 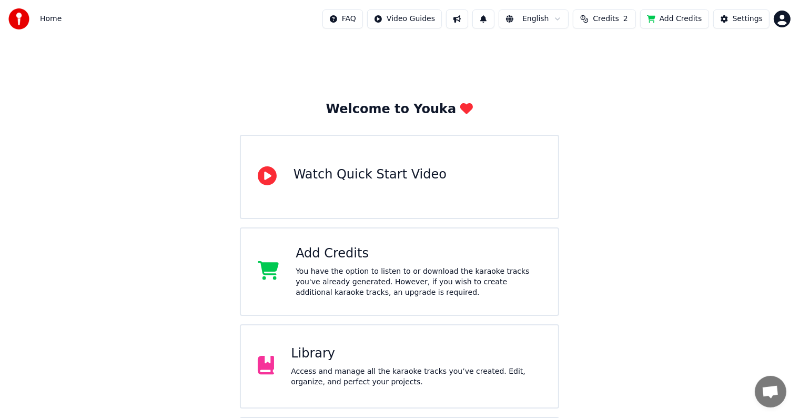 What do you see at coordinates (343, 19) in the screenshot?
I see `button: FAQ` at bounding box center [343, 19].